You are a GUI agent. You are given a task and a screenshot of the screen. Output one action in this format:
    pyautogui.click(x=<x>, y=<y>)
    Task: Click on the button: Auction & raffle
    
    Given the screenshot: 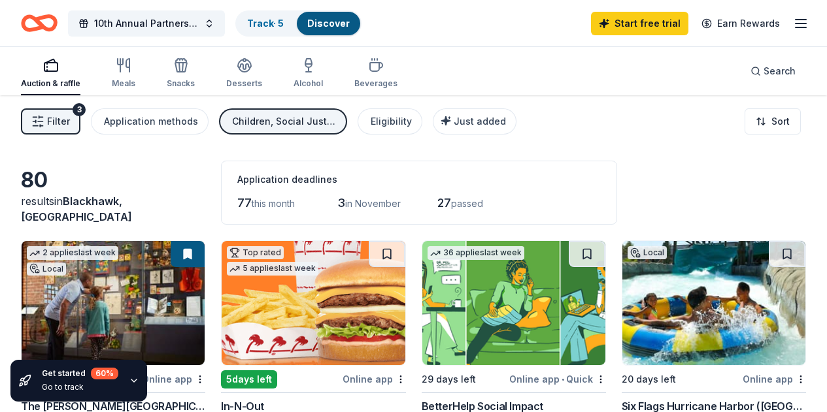 What is the action you would take?
    pyautogui.click(x=50, y=74)
    